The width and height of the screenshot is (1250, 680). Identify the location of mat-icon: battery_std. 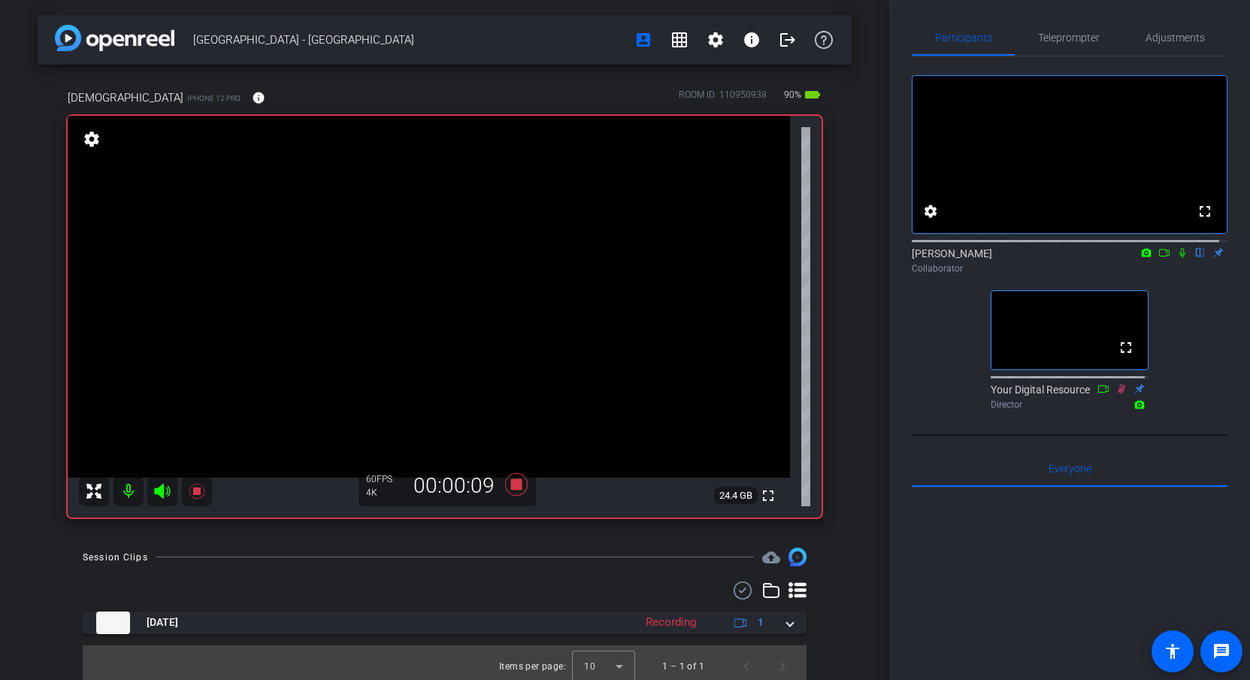
(813, 95).